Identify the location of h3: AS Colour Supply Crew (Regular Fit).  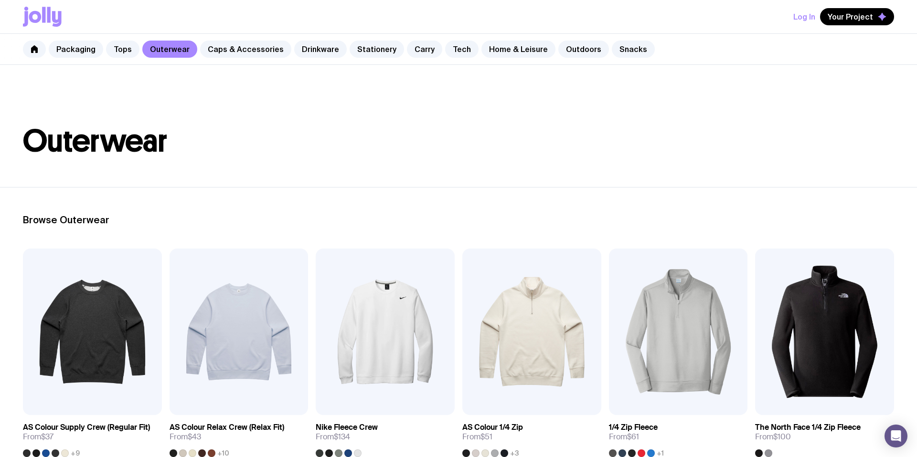
(86, 428).